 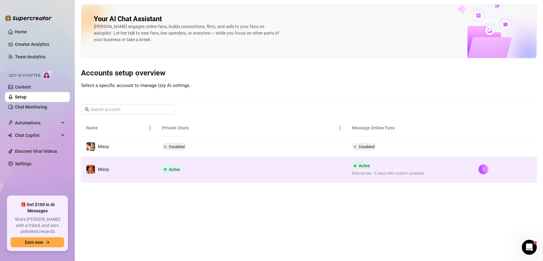 I want to click on span: 🎁 Get $100 in AI Messages, so click(x=37, y=208).